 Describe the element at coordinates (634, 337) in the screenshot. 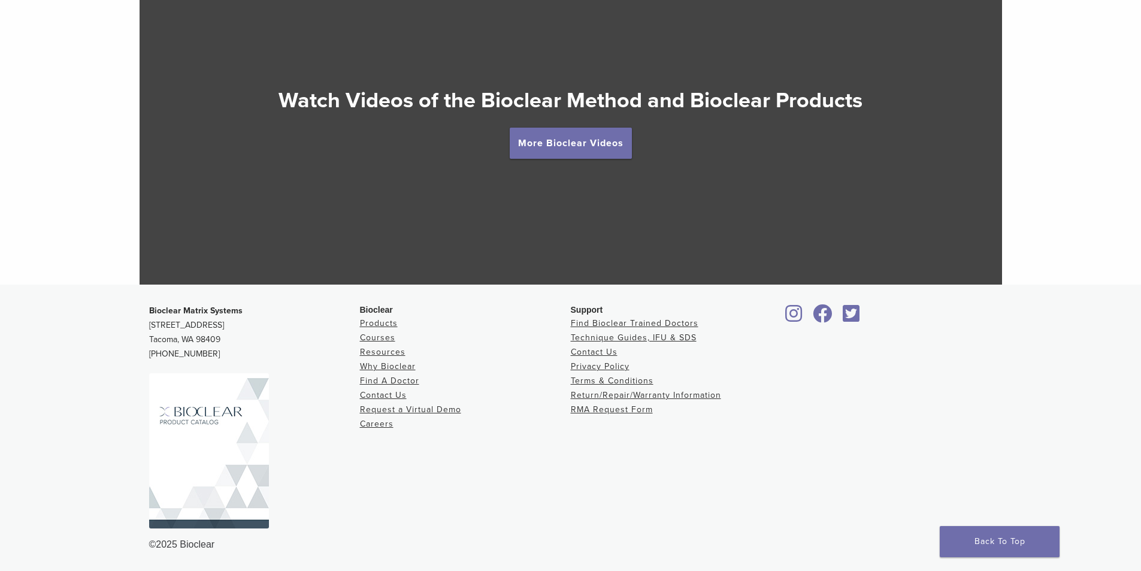

I see `a: Technique Guides, IFU & SDS` at that location.